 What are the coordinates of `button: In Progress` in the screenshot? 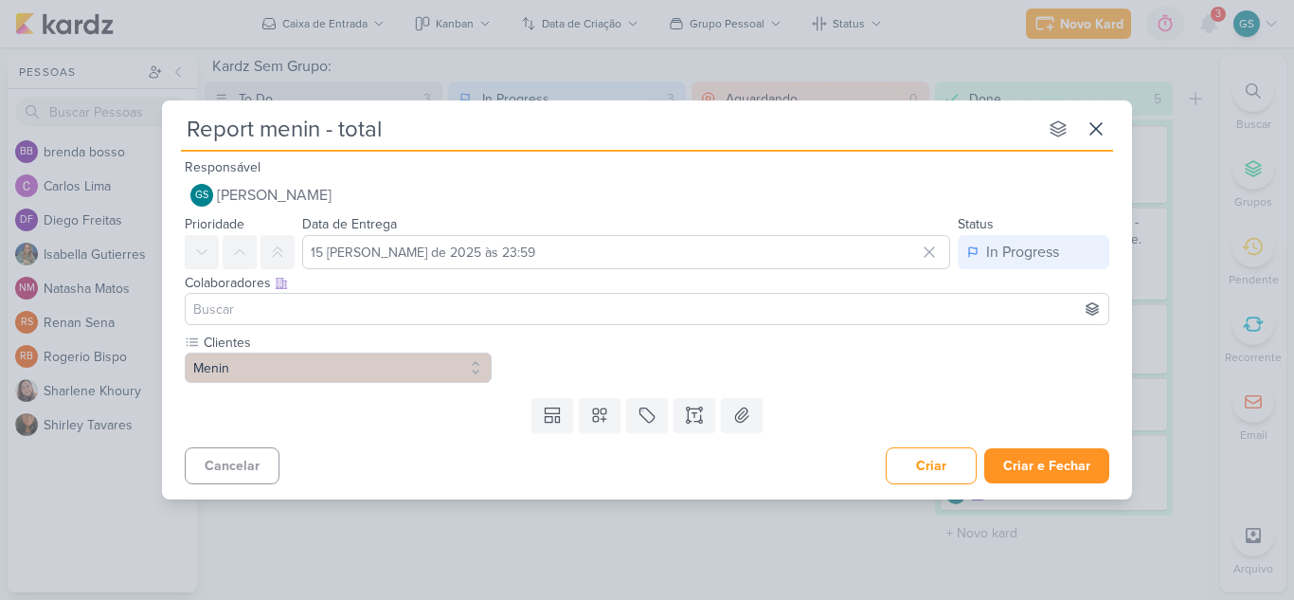 It's located at (1034, 252).